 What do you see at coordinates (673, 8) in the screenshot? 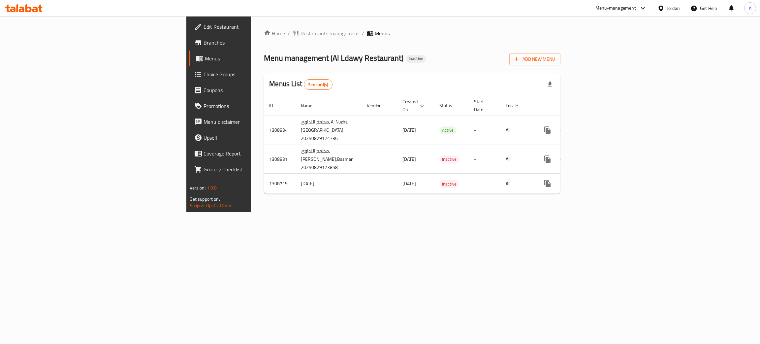
I see `div: Jordan` at bounding box center [673, 8].